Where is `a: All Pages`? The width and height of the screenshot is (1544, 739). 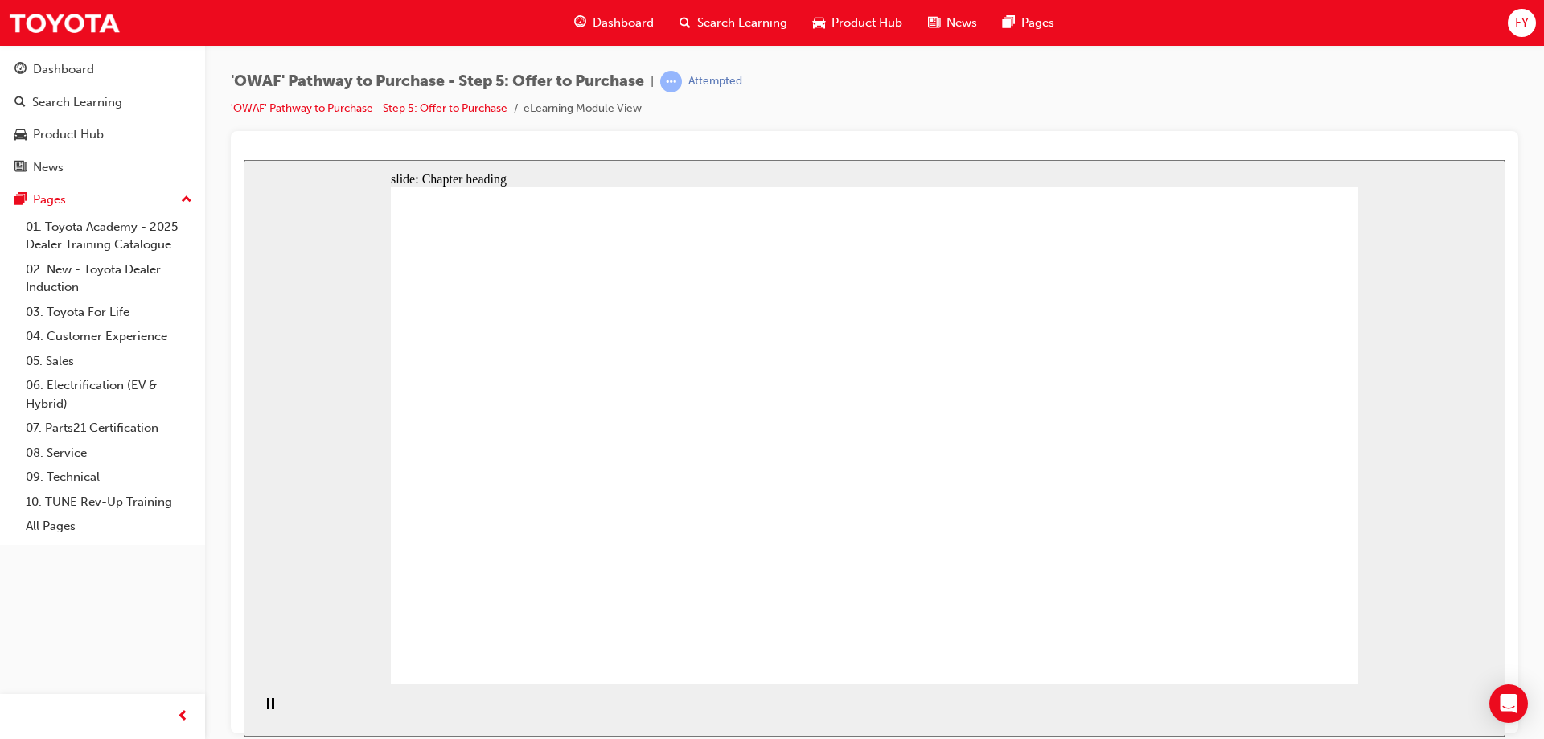 a: All Pages is located at coordinates (109, 526).